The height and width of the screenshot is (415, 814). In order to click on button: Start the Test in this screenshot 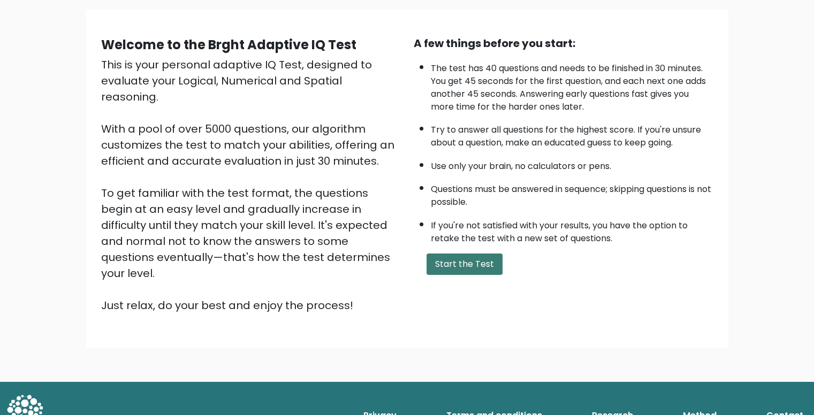, I will do `click(465, 264)`.